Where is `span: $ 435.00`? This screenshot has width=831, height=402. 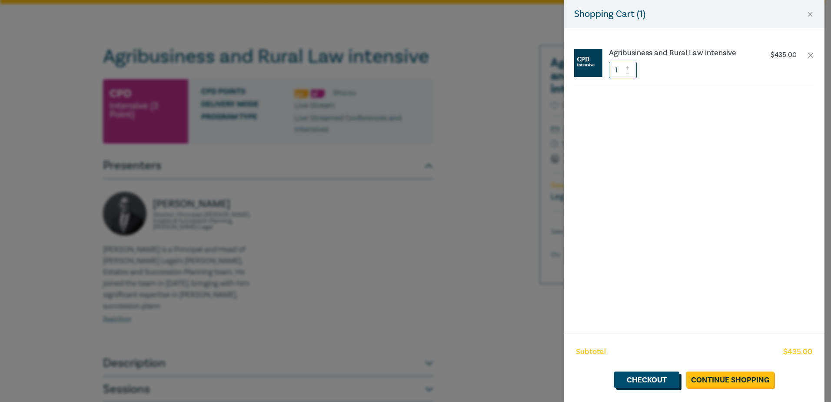
span: $ 435.00 is located at coordinates (798, 352).